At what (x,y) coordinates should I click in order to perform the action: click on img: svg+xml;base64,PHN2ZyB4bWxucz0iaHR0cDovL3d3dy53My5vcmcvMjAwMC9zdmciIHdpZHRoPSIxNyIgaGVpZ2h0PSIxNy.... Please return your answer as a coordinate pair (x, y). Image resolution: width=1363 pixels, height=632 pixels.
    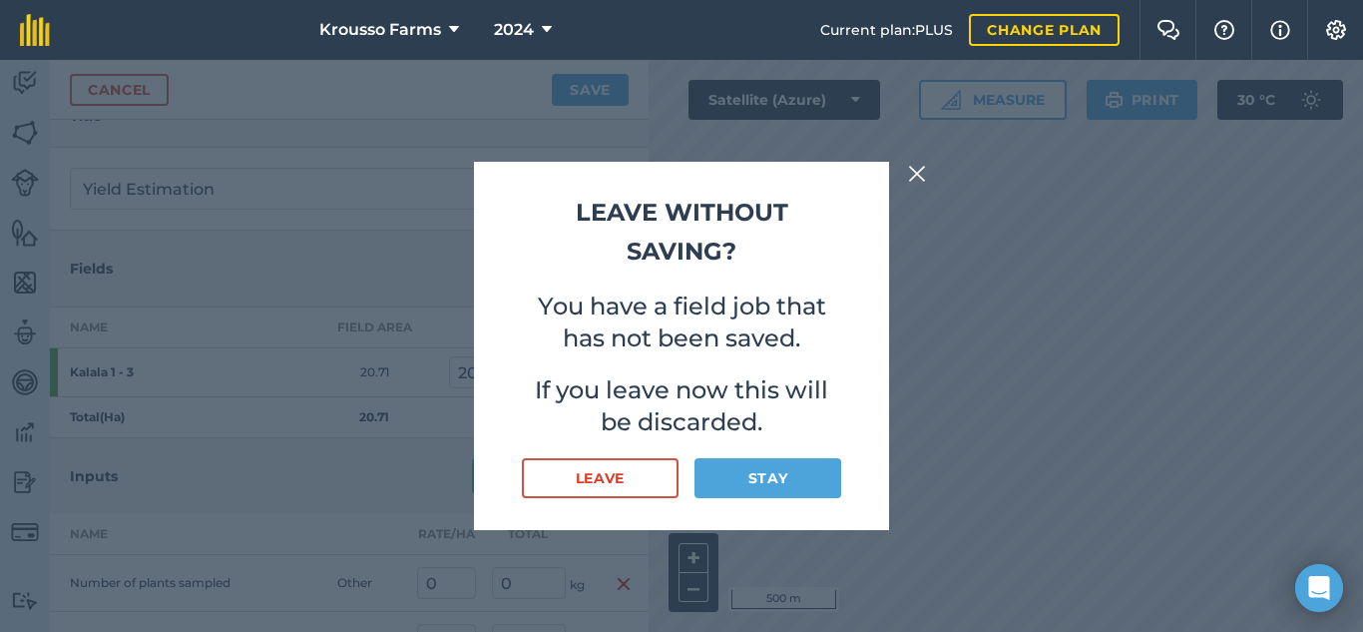
    Looking at the image, I should click on (1280, 30).